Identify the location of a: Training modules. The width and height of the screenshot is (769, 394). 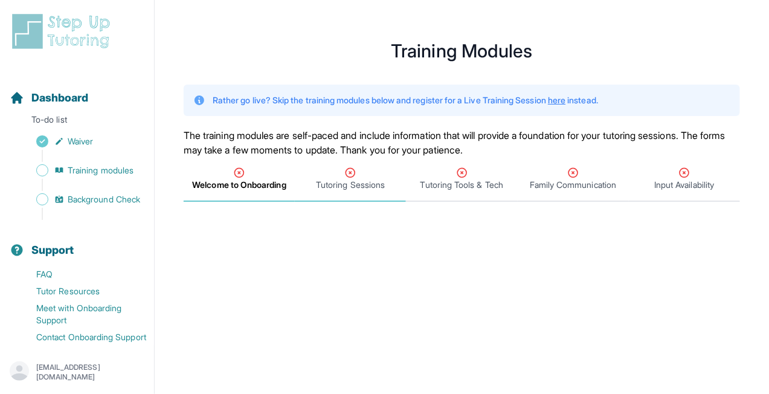
(82, 170).